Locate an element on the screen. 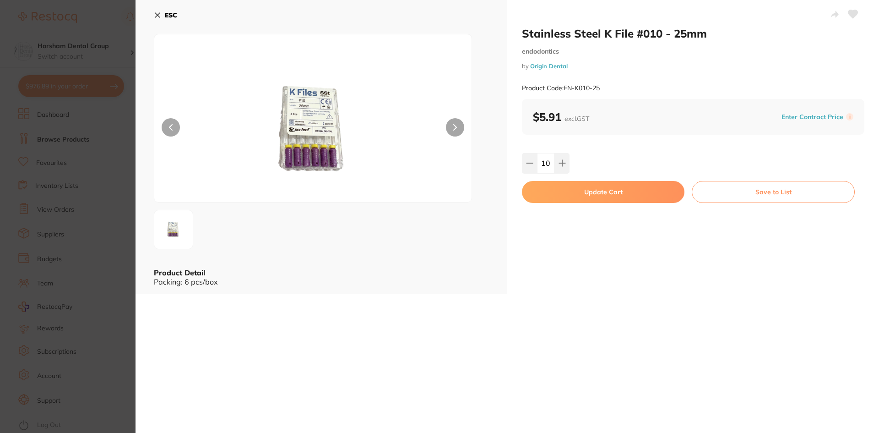 The width and height of the screenshot is (879, 433). small: Product Code: EN-K010-25 is located at coordinates (561, 88).